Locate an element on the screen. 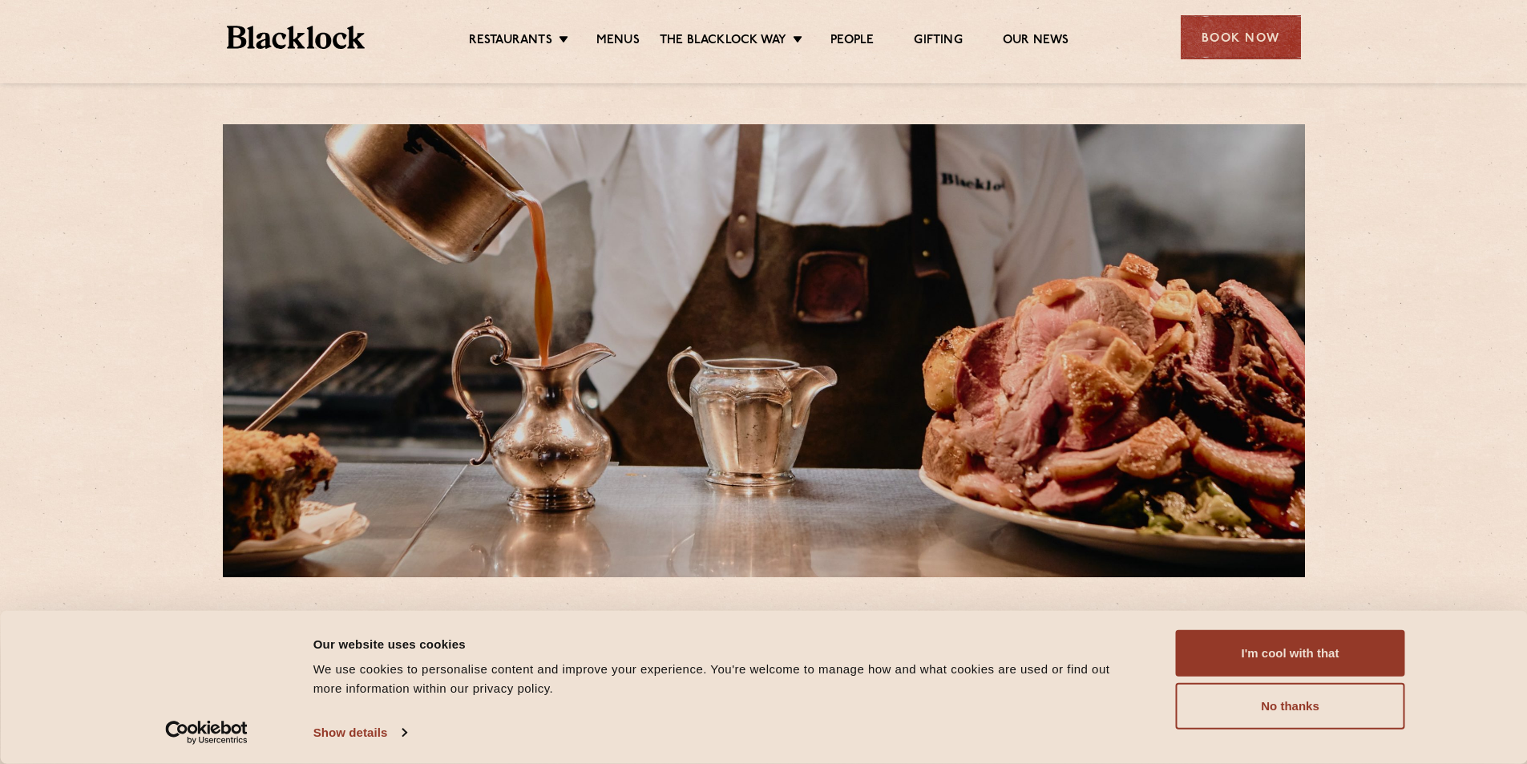 The width and height of the screenshot is (1527, 764). div: Book Now is located at coordinates (1241, 37).